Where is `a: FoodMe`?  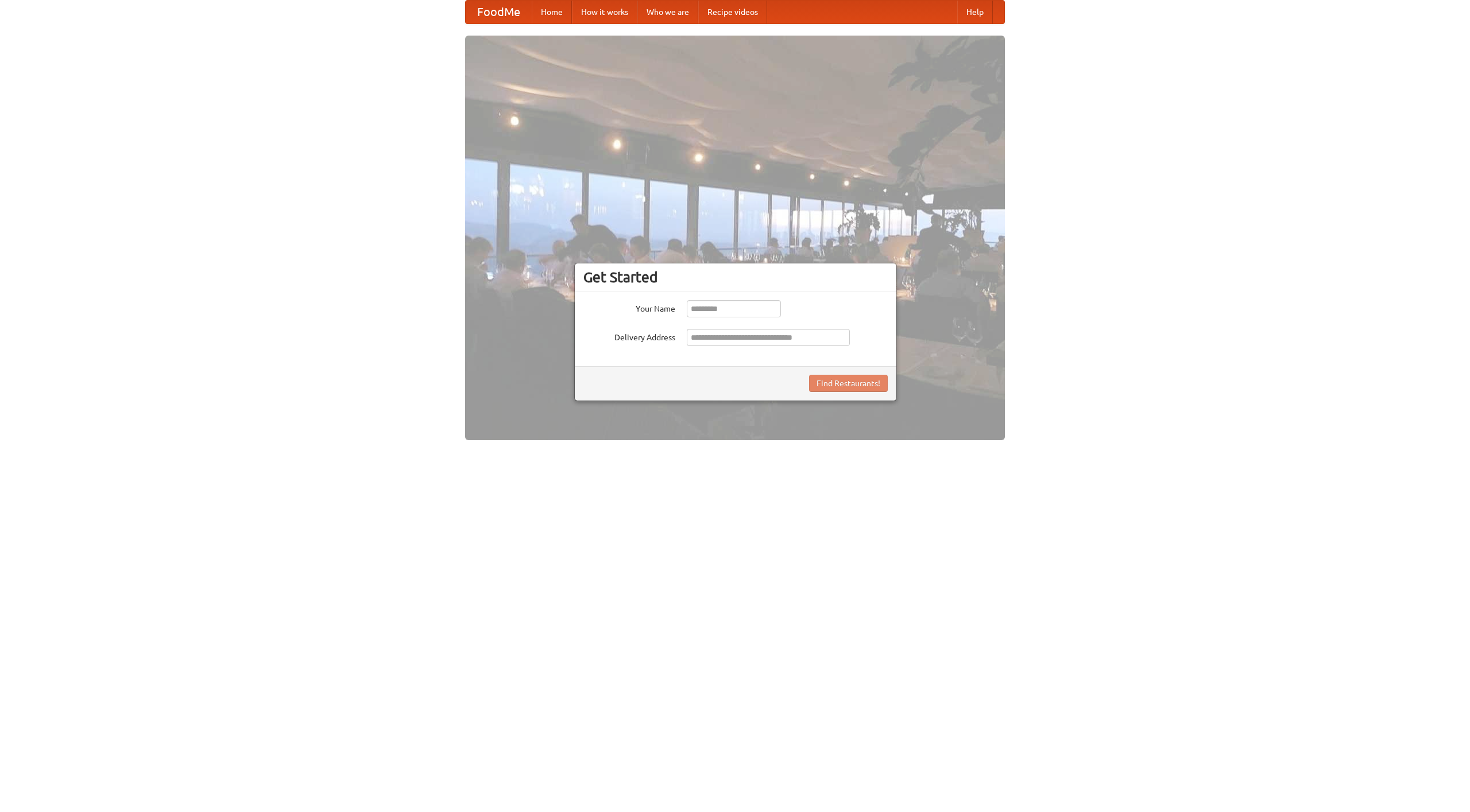
a: FoodMe is located at coordinates (498, 13).